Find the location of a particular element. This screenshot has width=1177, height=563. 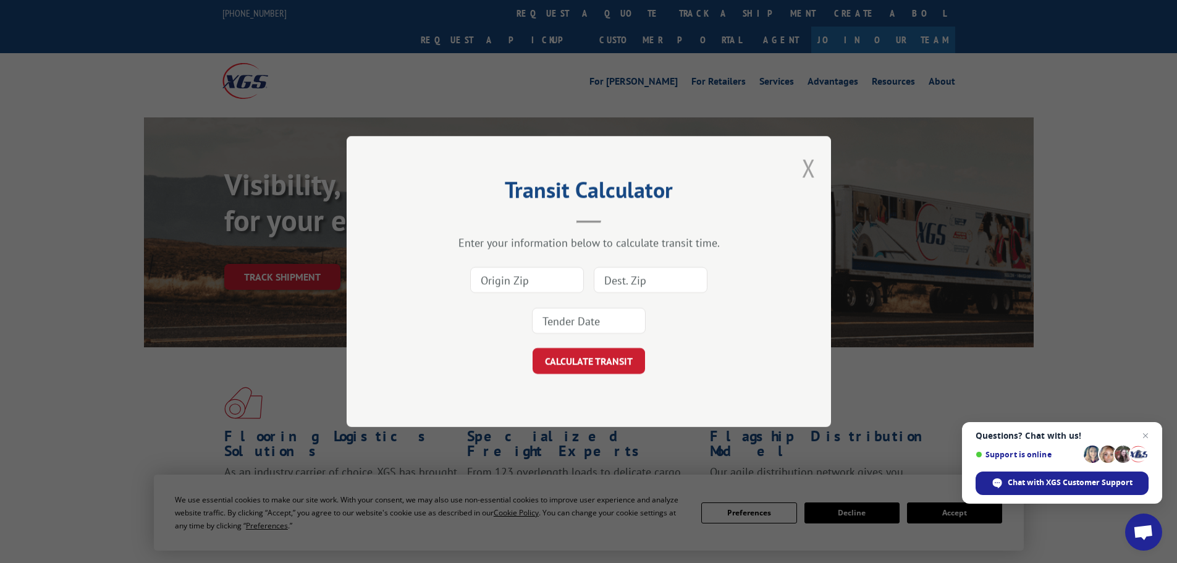

input: Tender Date is located at coordinates (589, 321).